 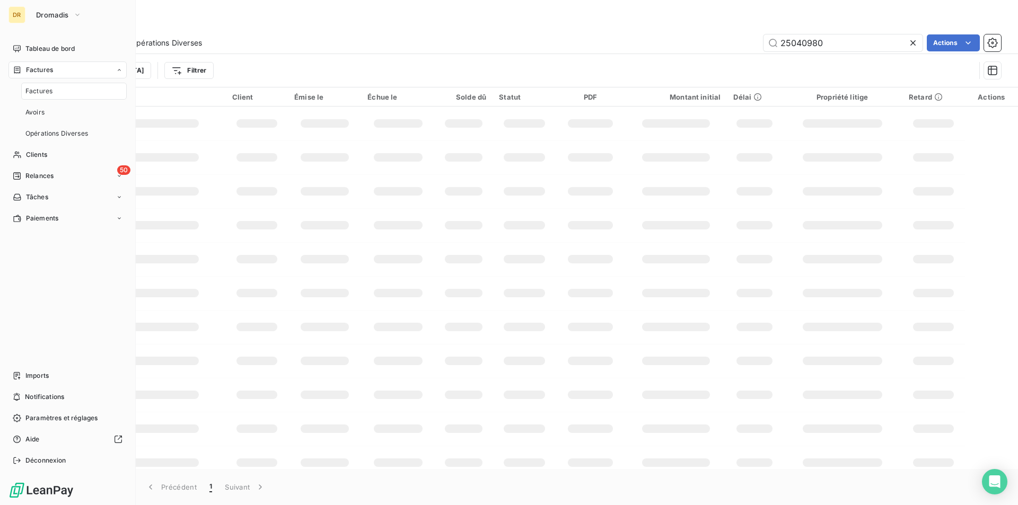 What do you see at coordinates (398, 97) in the screenshot?
I see `div: Échue le` at bounding box center [398, 97].